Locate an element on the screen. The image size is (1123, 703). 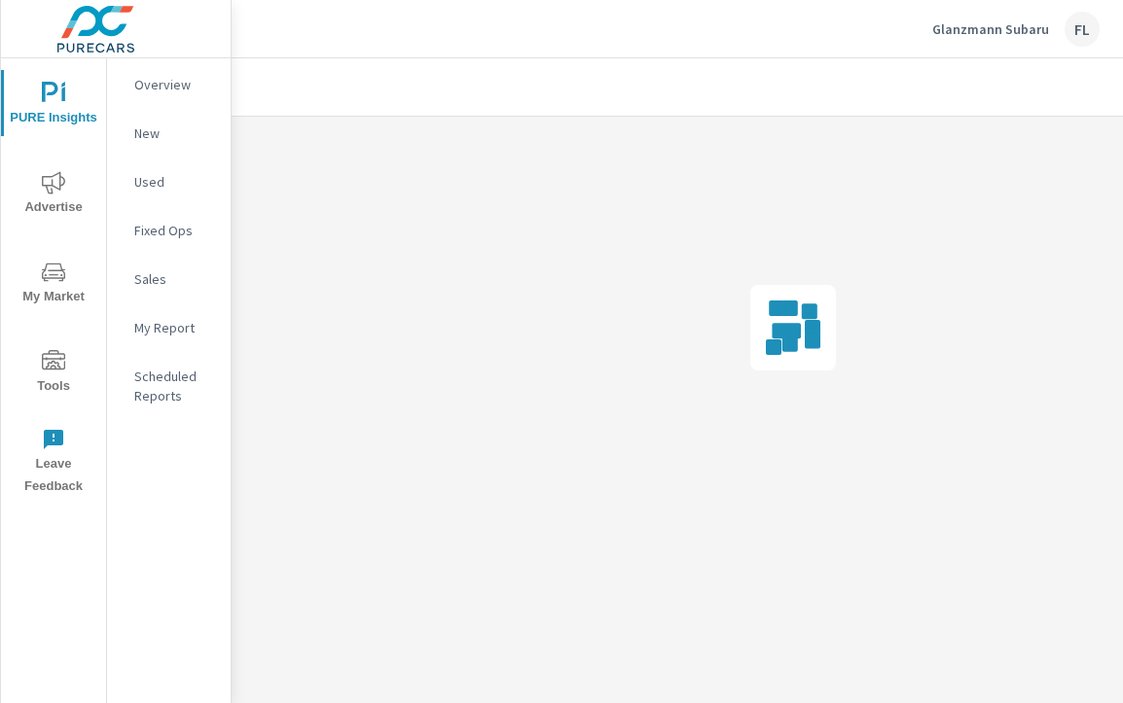
p: Sales is located at coordinates (174, 279).